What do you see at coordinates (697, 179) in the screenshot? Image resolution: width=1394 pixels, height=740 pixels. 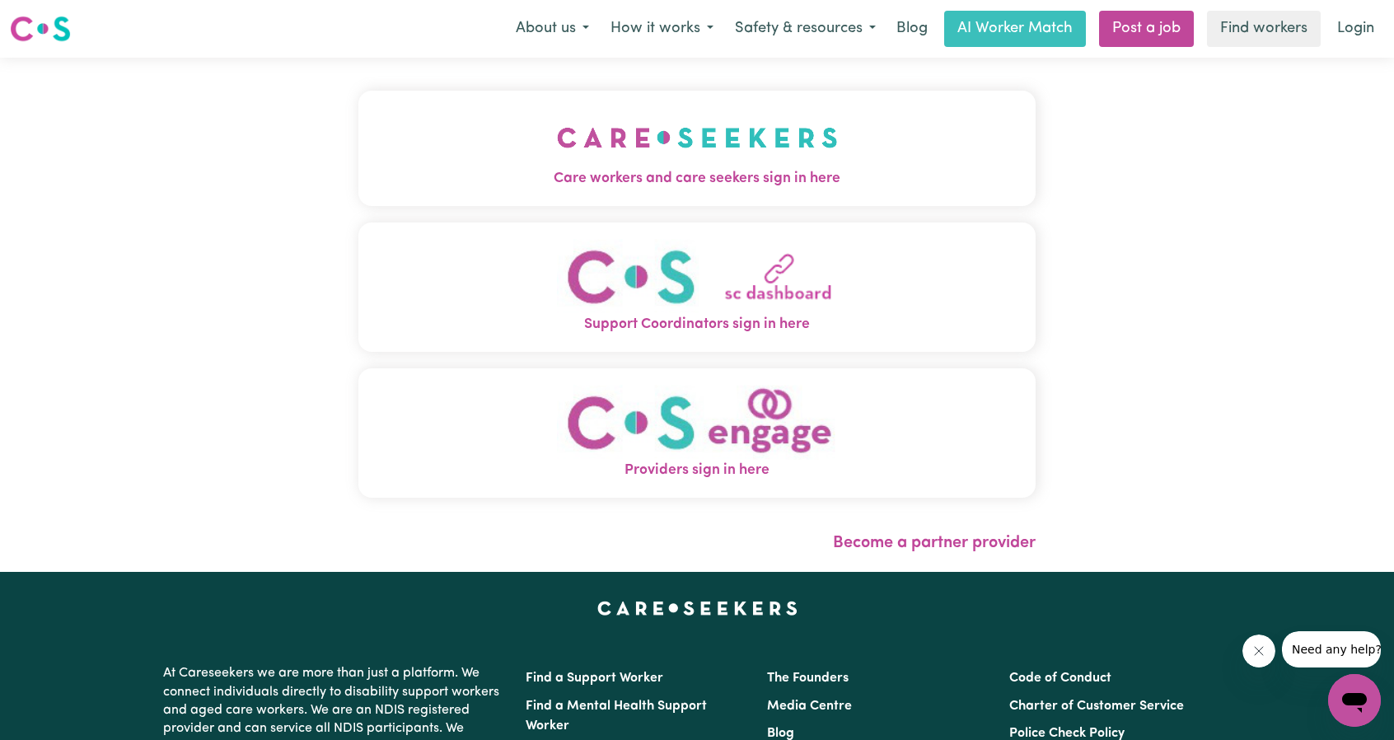 I see `span: Care workers and care seekers sign in here` at bounding box center [697, 179].